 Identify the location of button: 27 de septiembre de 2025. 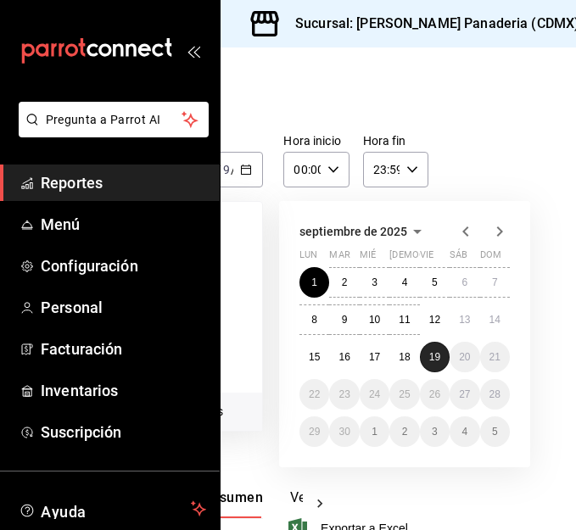
(464, 394).